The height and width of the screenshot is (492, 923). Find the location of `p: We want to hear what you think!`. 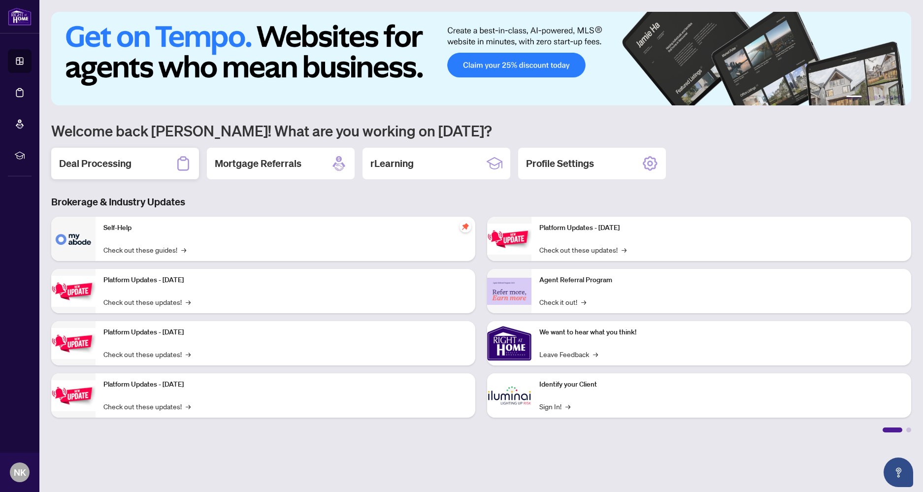

p: We want to hear what you think! is located at coordinates (721, 333).